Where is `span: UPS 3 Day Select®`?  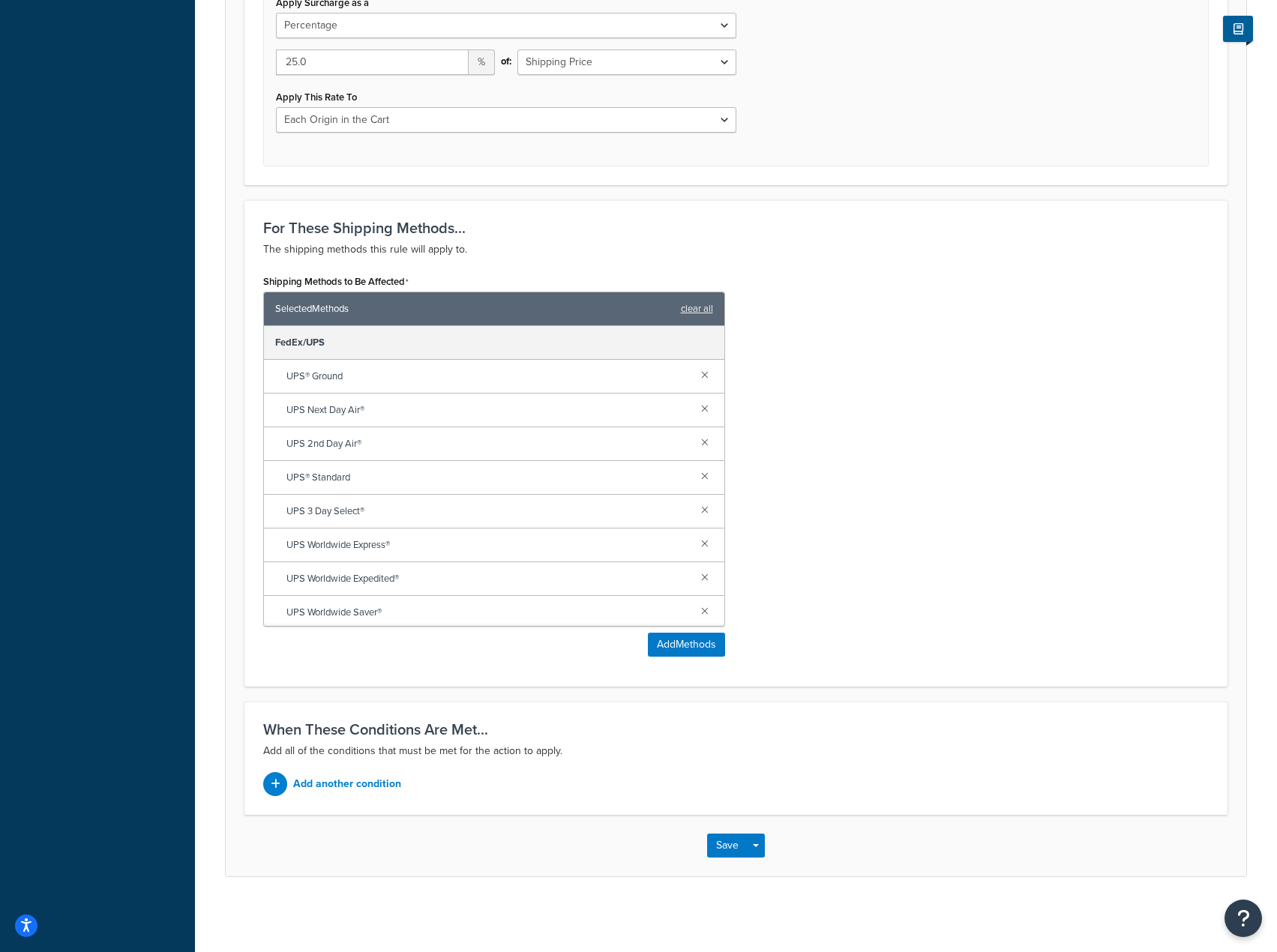 span: UPS 3 Day Select® is located at coordinates (487, 512).